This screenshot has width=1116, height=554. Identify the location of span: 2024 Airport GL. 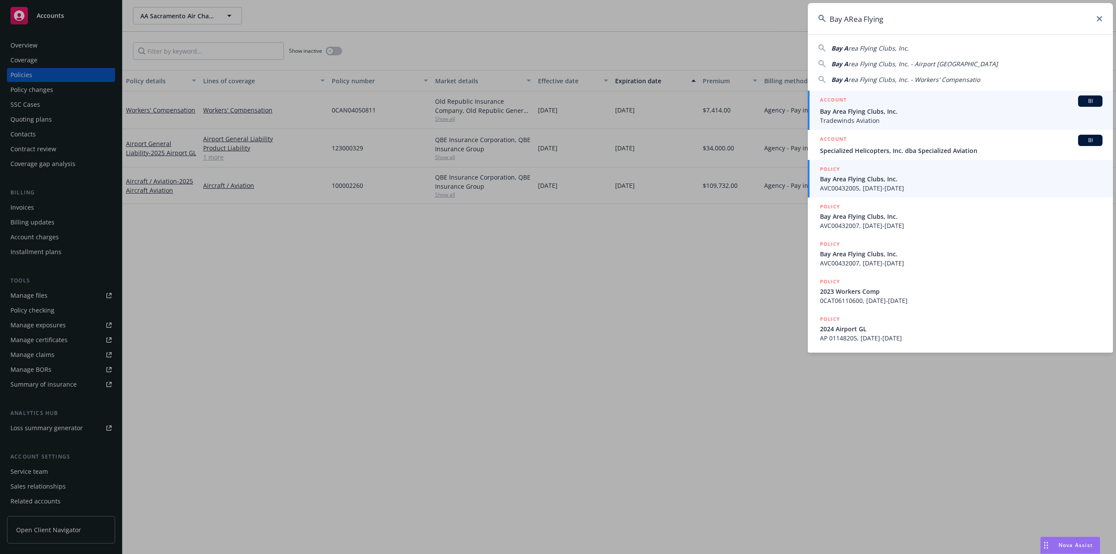
(961, 329).